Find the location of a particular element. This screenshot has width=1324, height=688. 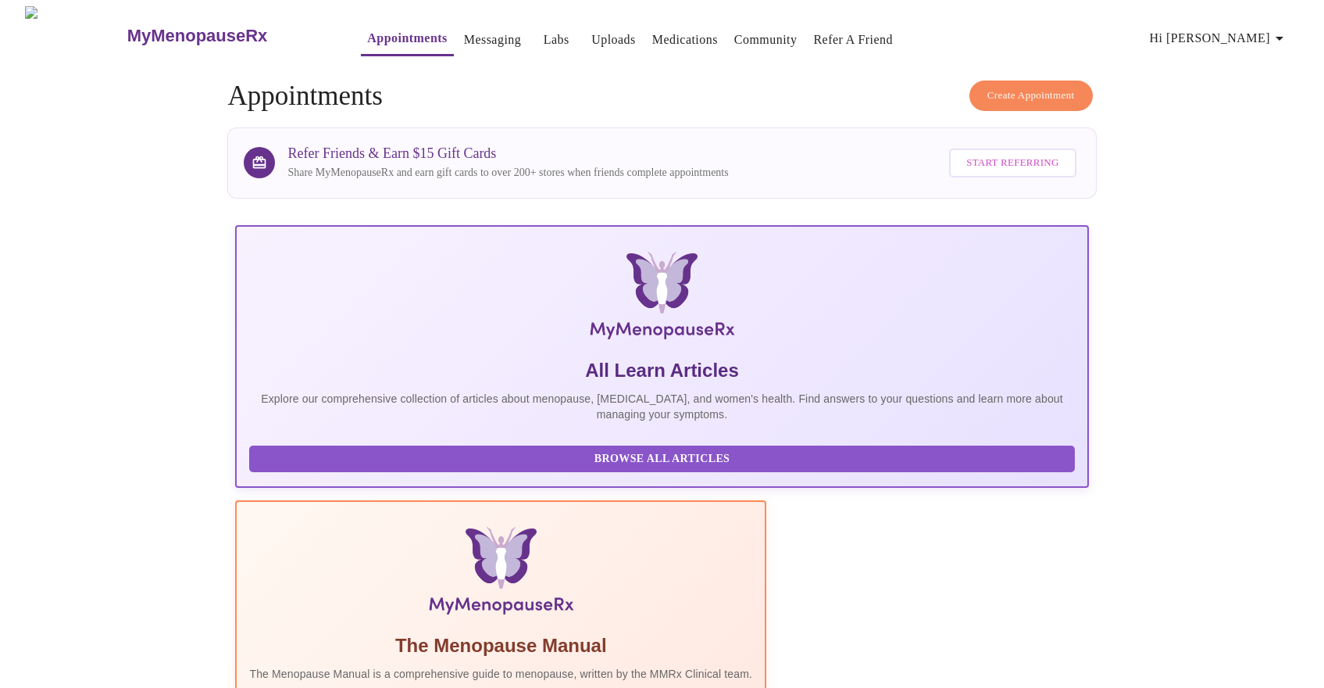

p: Share MyMenopauseRx and earn gift cards to over 200+ stores when friends complete appointments is located at coordinates (508, 173).